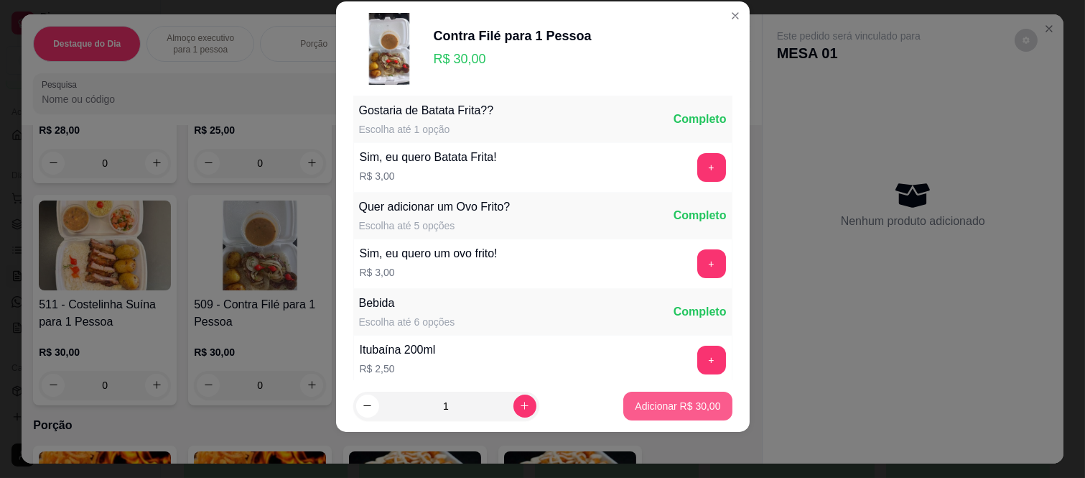 The height and width of the screenshot is (478, 1085). What do you see at coordinates (368, 406) in the screenshot?
I see `button: decrease-product-quantity` at bounding box center [368, 406].